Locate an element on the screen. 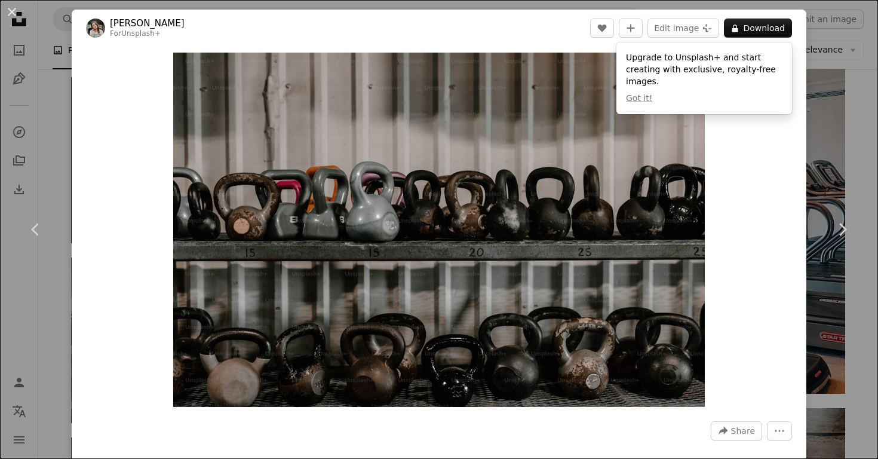 This screenshot has width=878, height=459. img: Go to Brooke Cagle's profile is located at coordinates (96, 28).